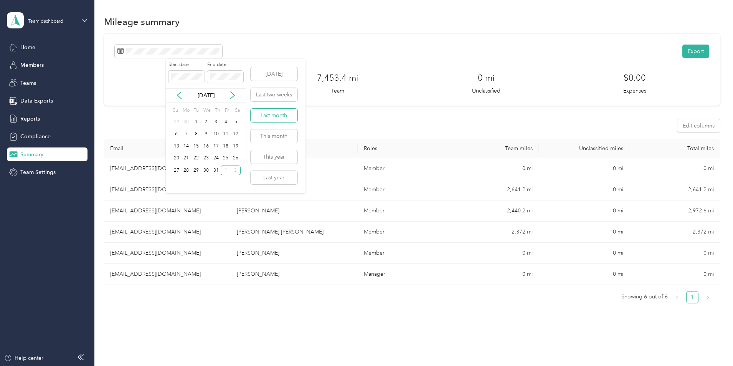 The height and width of the screenshot is (366, 733). Describe the element at coordinates (206, 158) in the screenshot. I see `div: 23` at that location.